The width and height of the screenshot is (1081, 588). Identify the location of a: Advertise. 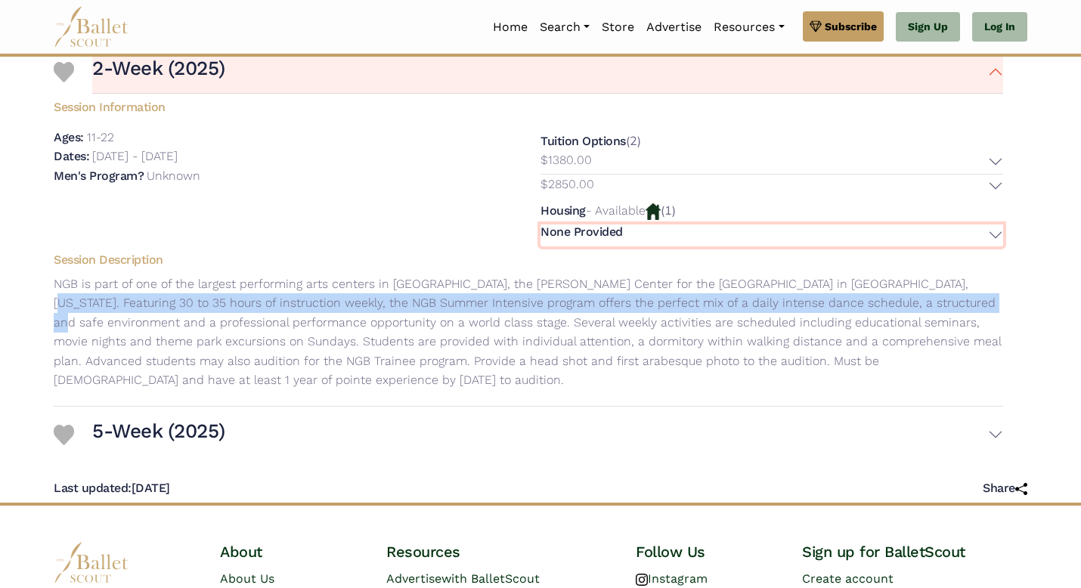
(674, 27).